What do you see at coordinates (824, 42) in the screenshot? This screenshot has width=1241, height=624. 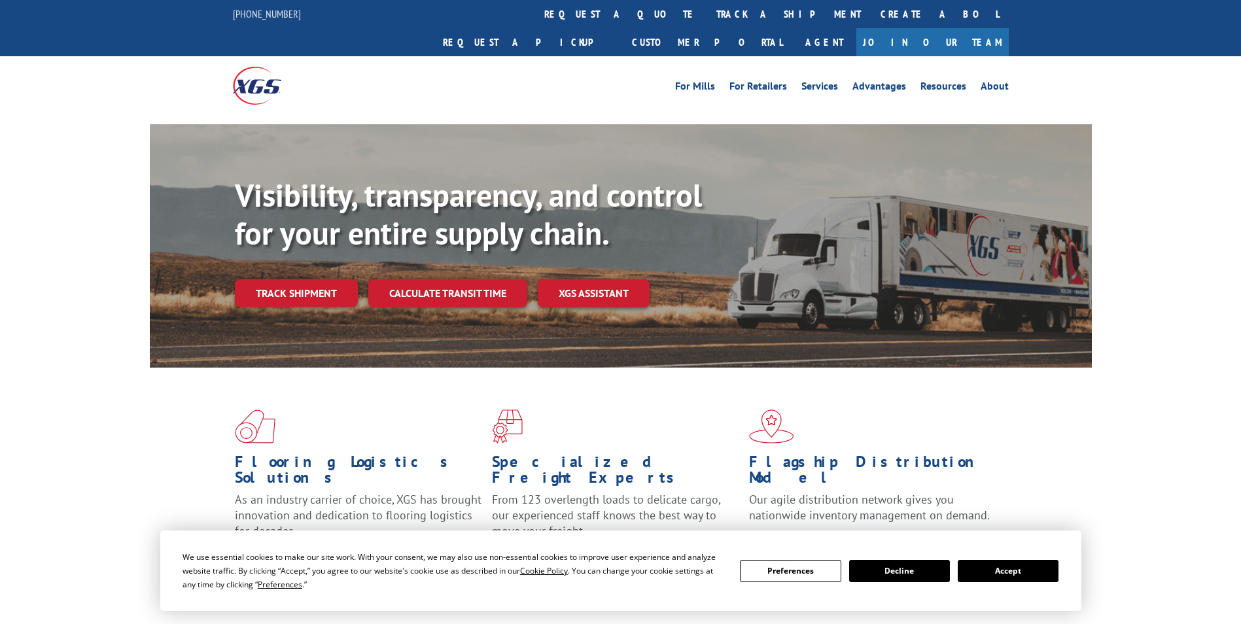 I see `a: Agent` at bounding box center [824, 42].